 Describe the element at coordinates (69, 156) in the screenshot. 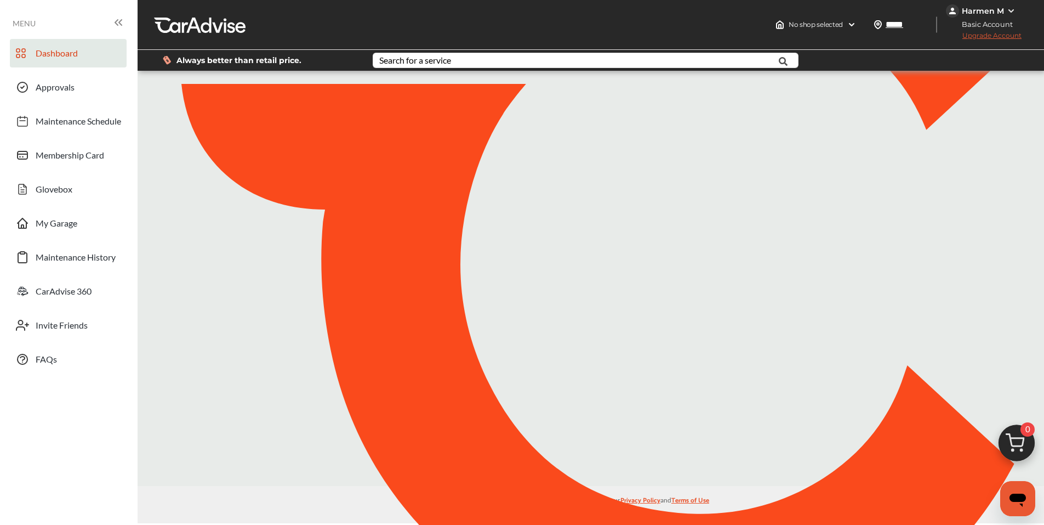

I see `a: Membership Card` at that location.